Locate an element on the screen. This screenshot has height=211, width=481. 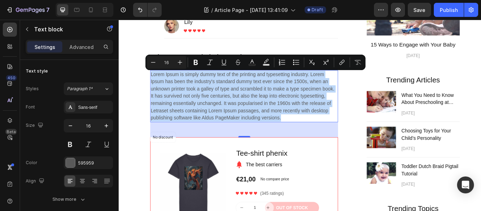
p: Advanced is located at coordinates (81, 47).